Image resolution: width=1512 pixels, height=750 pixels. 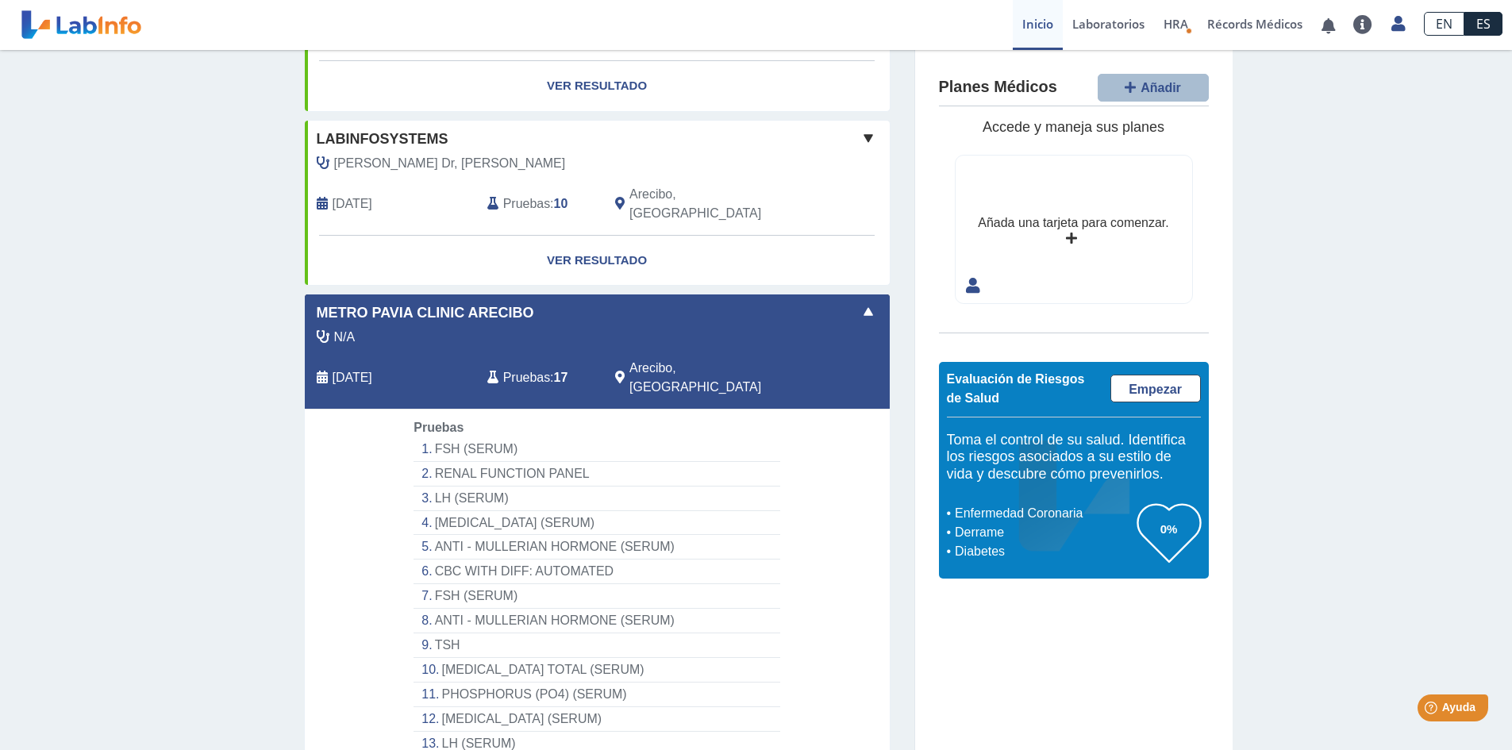 What do you see at coordinates (596, 499) in the screenshot?
I see `li: LH (SERUM)` at bounding box center [596, 499].